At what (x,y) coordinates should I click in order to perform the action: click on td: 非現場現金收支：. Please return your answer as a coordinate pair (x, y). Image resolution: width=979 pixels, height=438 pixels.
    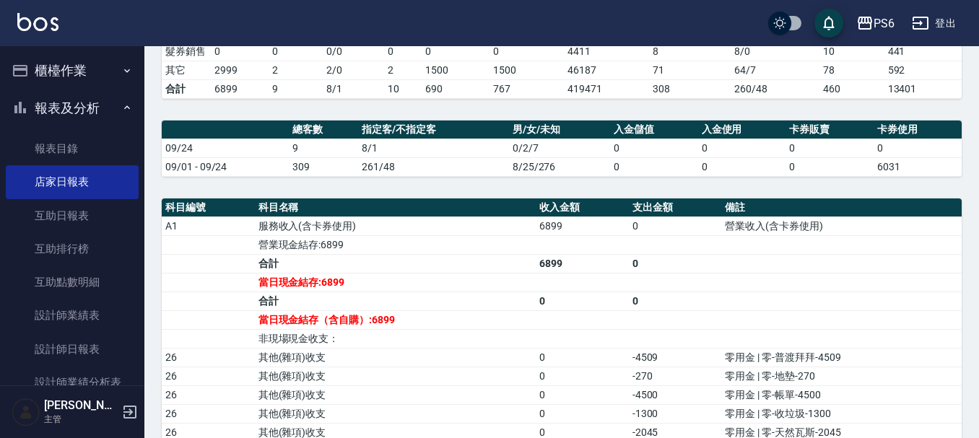
    Looking at the image, I should click on (395, 339).